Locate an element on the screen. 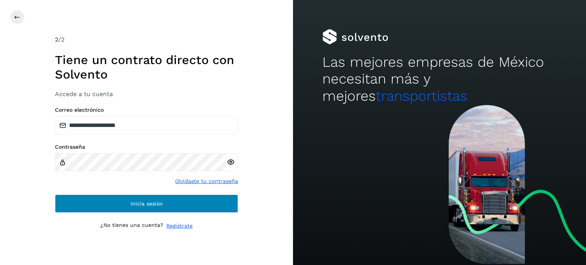  span: 2 is located at coordinates (56, 39).